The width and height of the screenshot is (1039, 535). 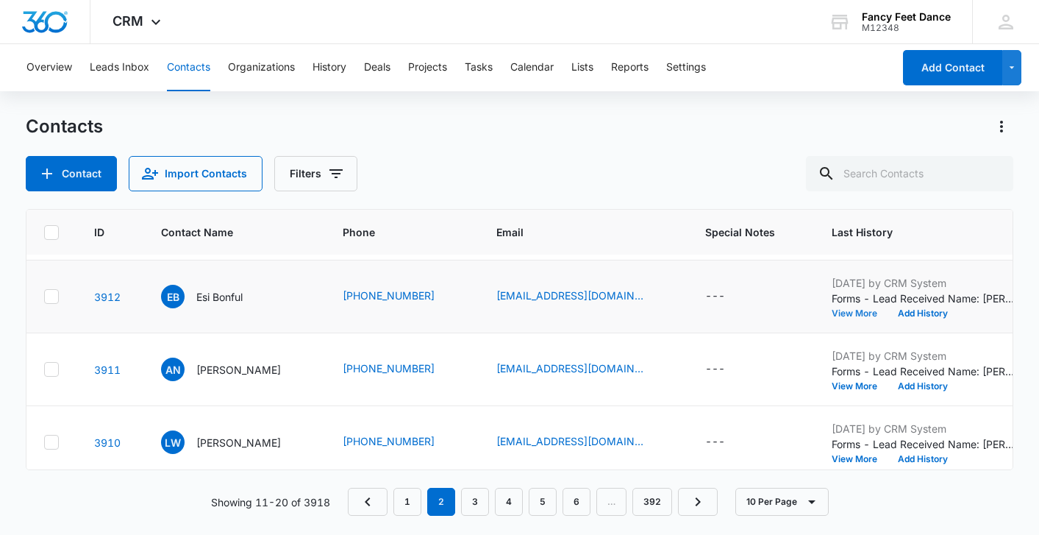 What do you see at coordinates (196, 174) in the screenshot?
I see `button: Import Contacts` at bounding box center [196, 174].